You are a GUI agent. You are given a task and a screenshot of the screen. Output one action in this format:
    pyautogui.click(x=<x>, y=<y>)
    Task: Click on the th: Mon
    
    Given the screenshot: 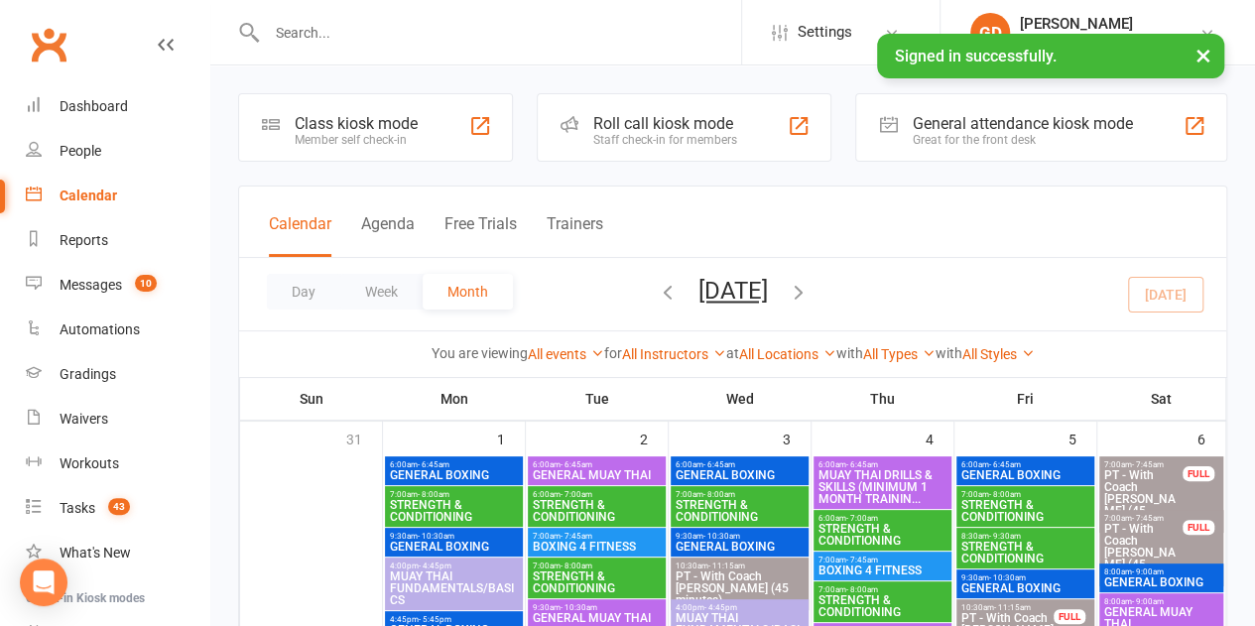 What is the action you would take?
    pyautogui.click(x=454, y=399)
    